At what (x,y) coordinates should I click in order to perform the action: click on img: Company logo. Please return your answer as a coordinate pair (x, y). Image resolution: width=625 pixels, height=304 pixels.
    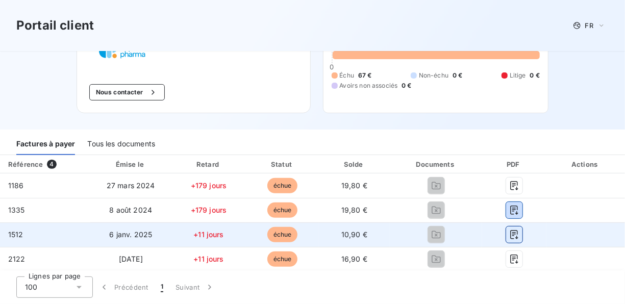
    Looking at the image, I should click on (122, 52).